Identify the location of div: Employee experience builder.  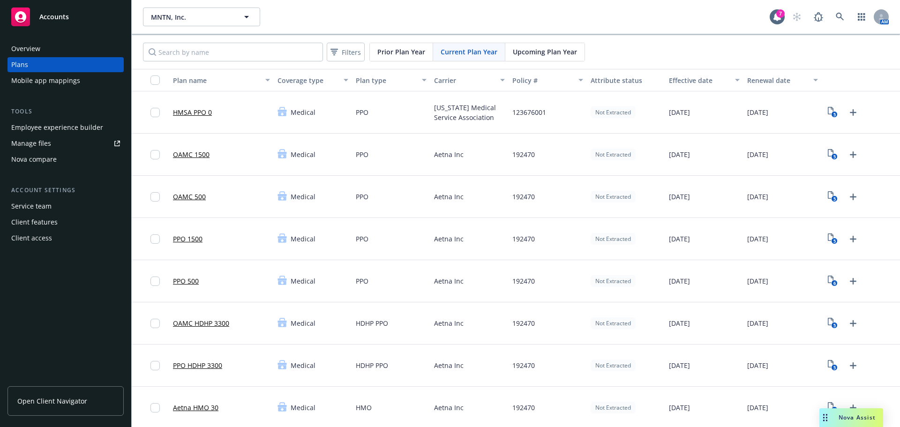
(57, 128).